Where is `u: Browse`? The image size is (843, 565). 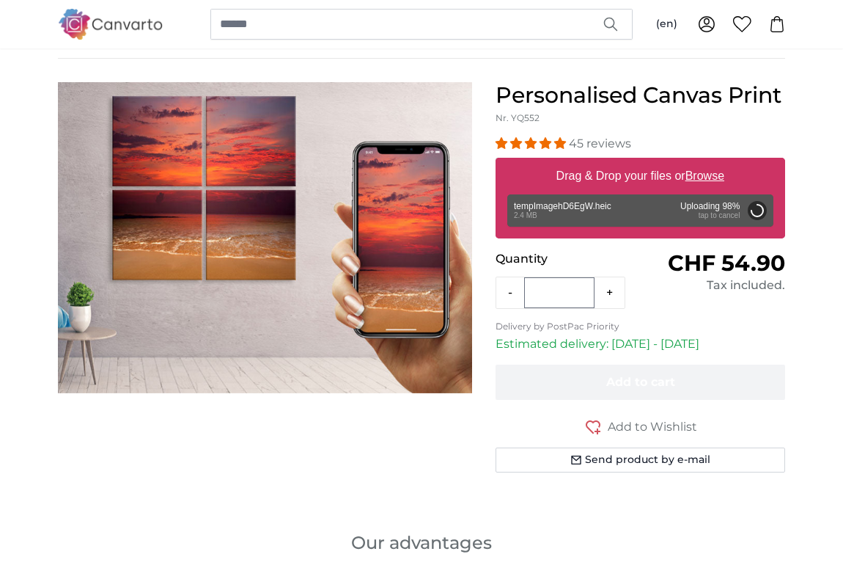
u: Browse is located at coordinates (705, 175).